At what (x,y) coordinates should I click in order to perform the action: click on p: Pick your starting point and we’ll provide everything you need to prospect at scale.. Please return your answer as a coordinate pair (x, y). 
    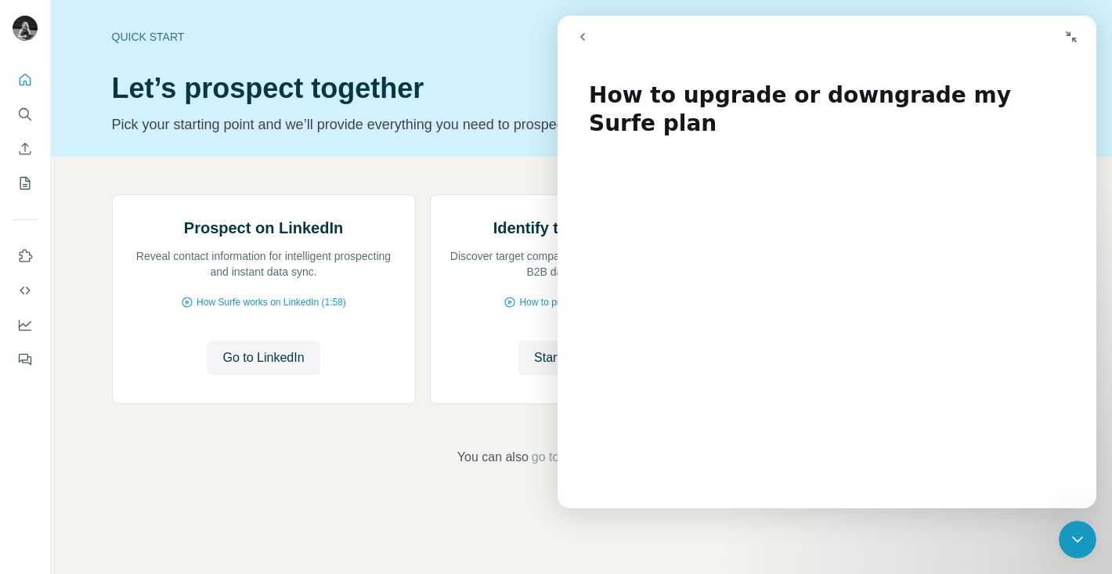
    Looking at the image, I should click on (465, 125).